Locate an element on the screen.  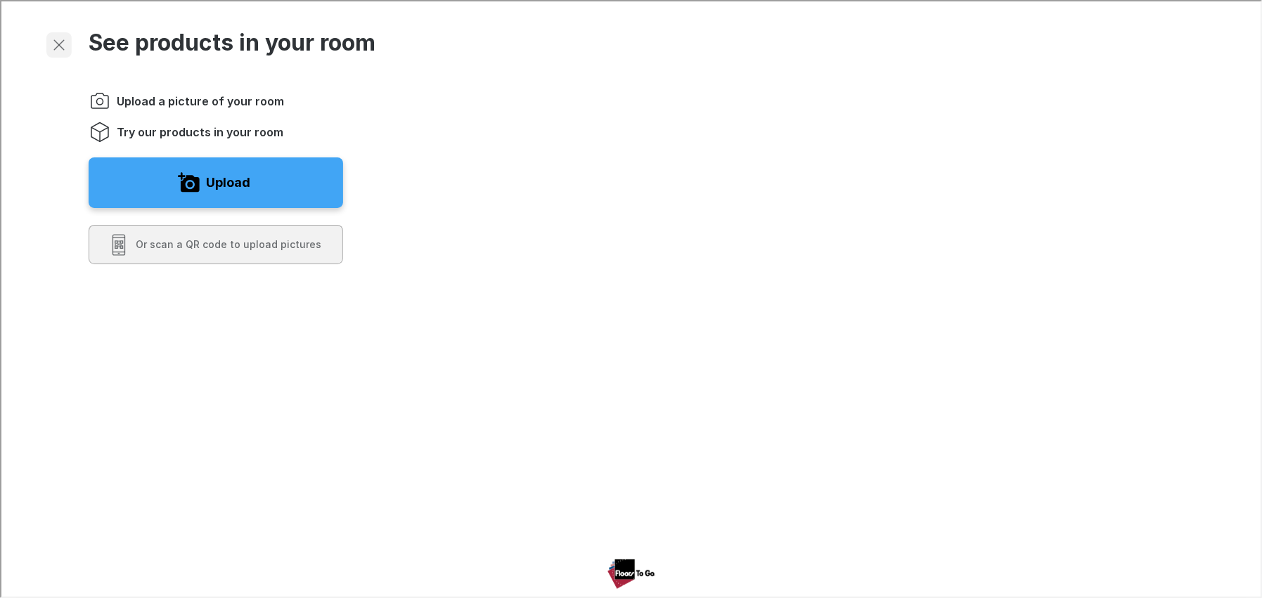
ol: Instructions is located at coordinates (214, 115).